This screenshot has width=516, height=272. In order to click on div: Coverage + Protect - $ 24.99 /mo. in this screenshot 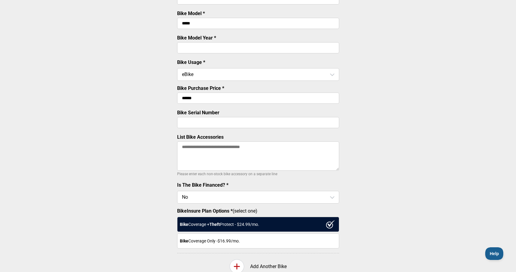, I will do `click(258, 224)`.